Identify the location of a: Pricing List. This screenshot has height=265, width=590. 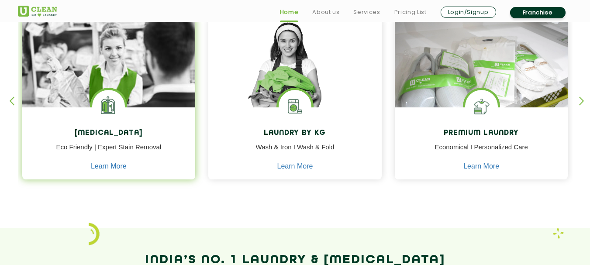
(410, 12).